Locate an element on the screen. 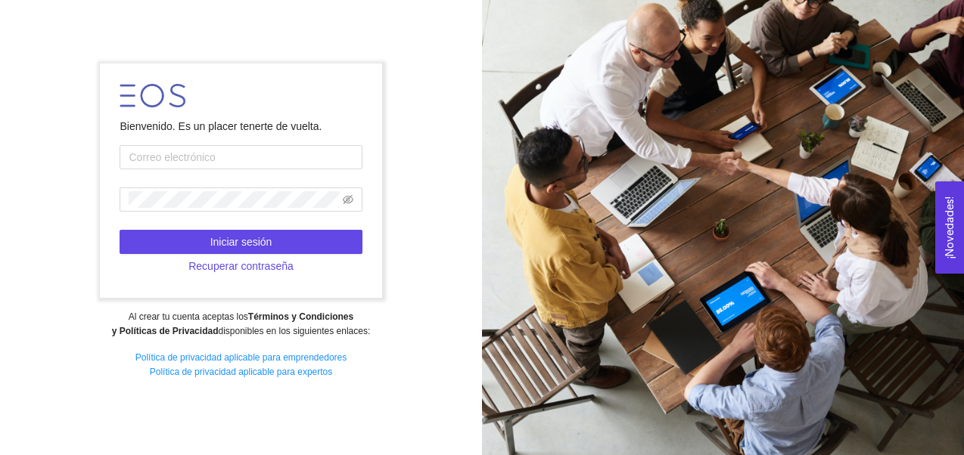 The height and width of the screenshot is (455, 964). a: Política de privacidad aplicable para expertos is located at coordinates (241, 372).